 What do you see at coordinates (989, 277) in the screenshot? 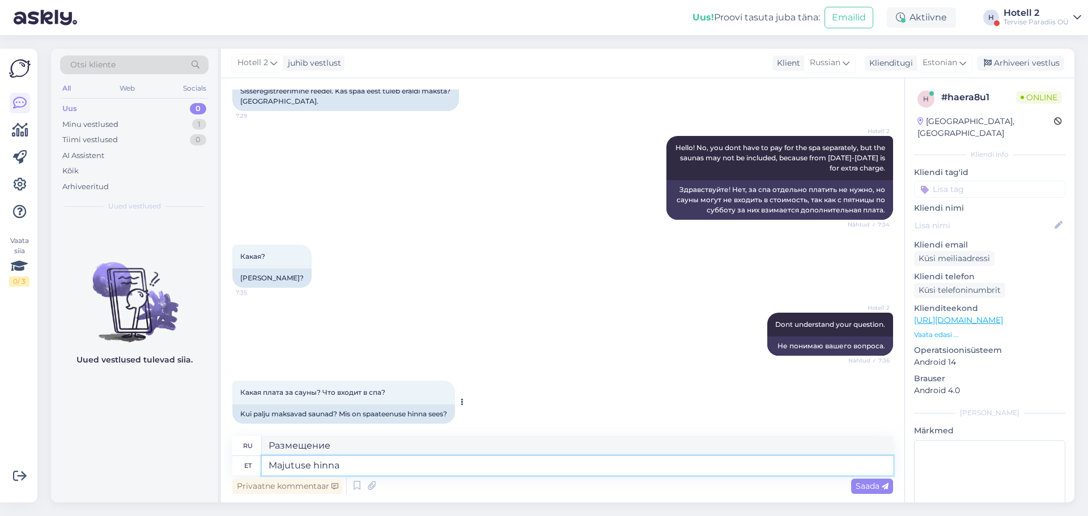
I see `p: Kliendi telefon` at bounding box center [989, 277].